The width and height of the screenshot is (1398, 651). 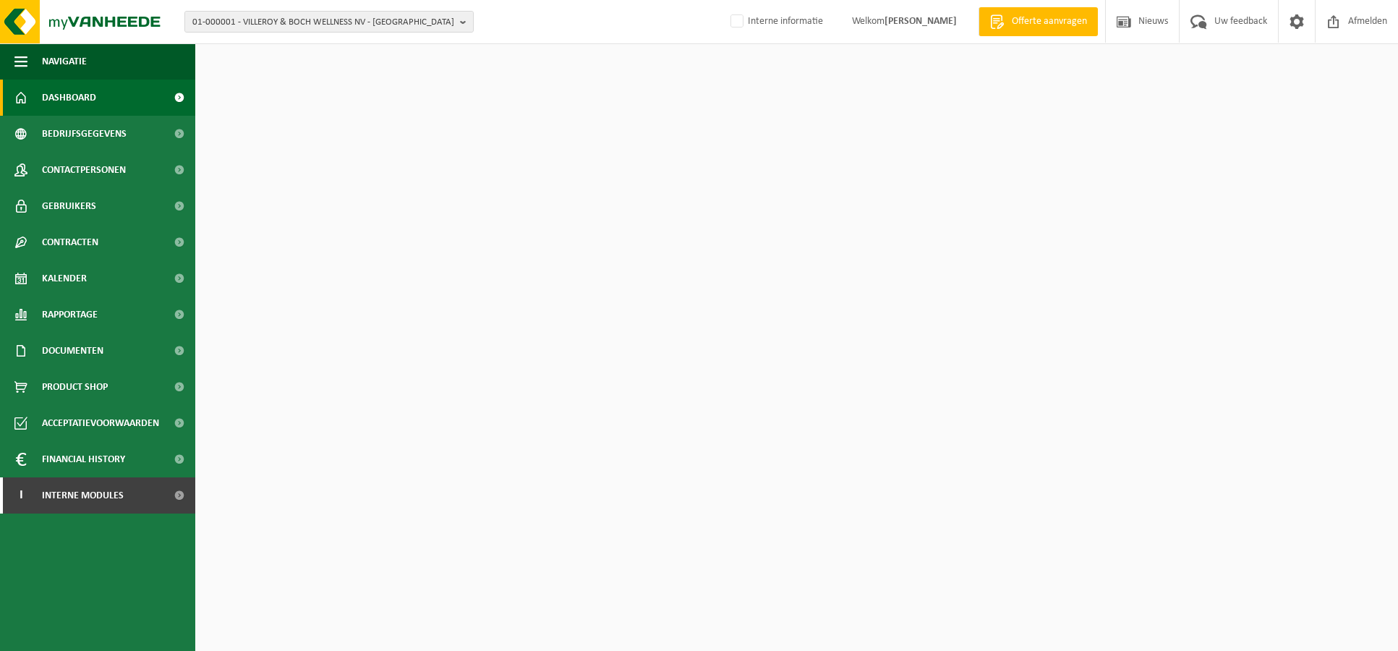 What do you see at coordinates (82, 495) in the screenshot?
I see `span: Interne modules` at bounding box center [82, 495].